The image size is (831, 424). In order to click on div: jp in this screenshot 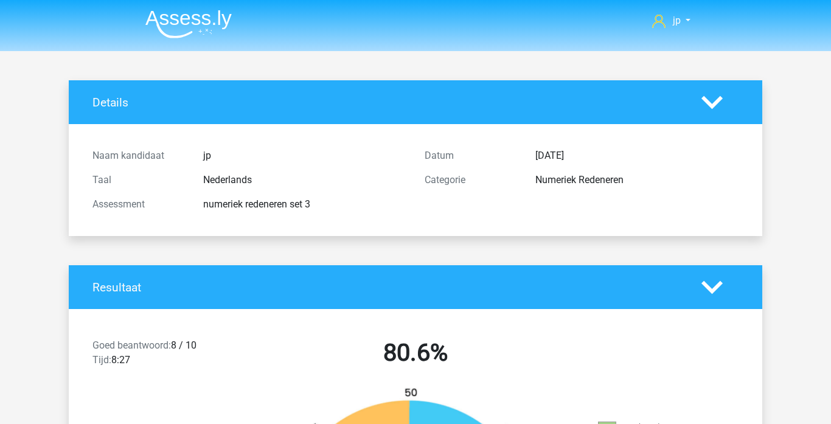, I will do `click(305, 156)`.